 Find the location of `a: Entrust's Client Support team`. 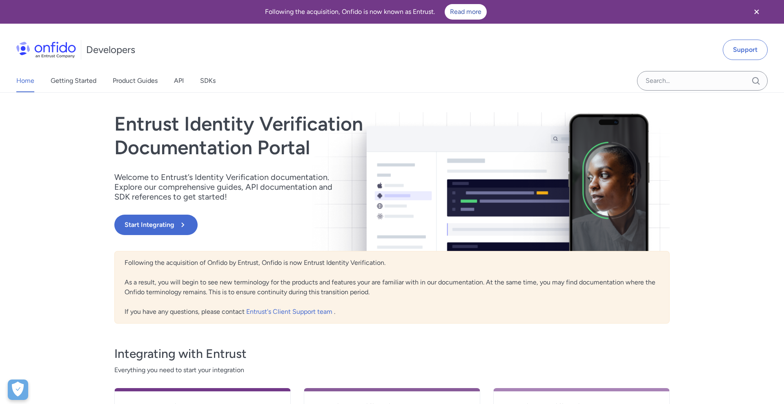

a: Entrust's Client Support team is located at coordinates (290, 311).